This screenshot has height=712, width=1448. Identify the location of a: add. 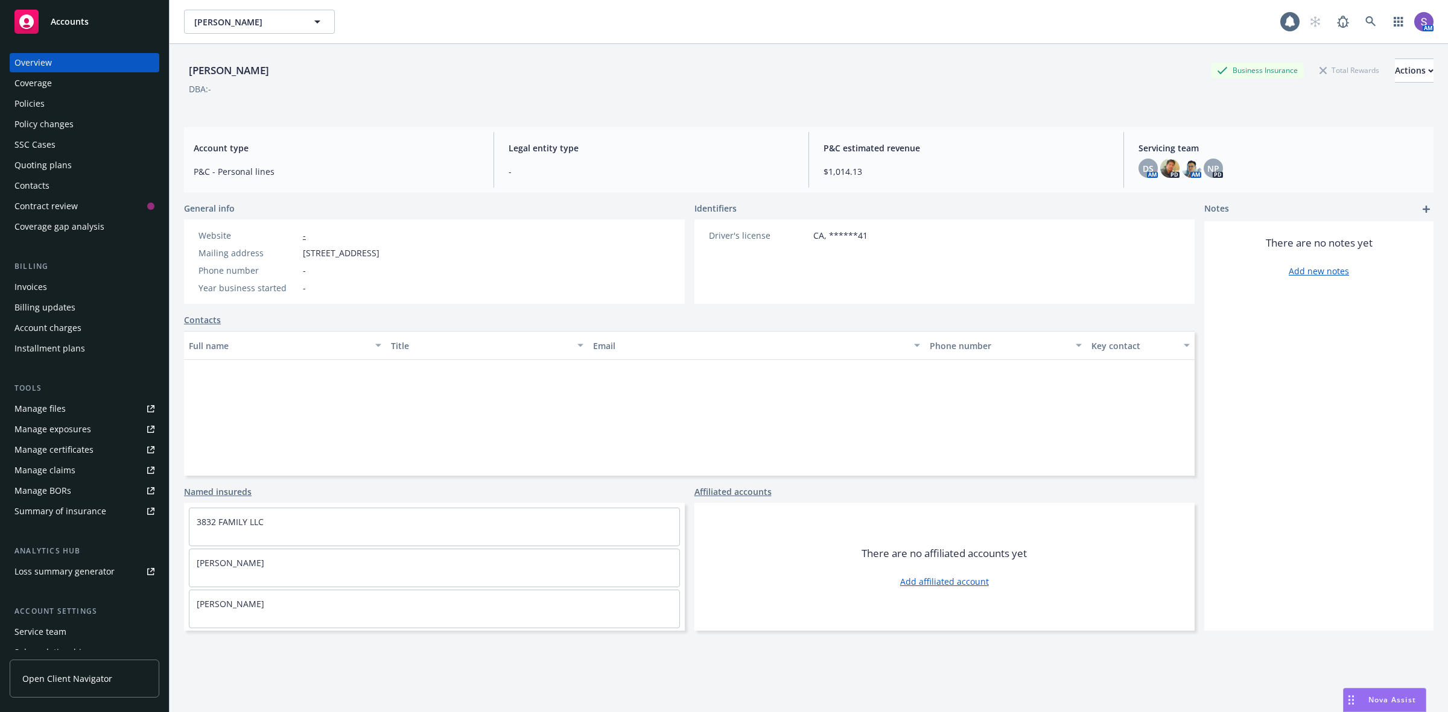
(1426, 209).